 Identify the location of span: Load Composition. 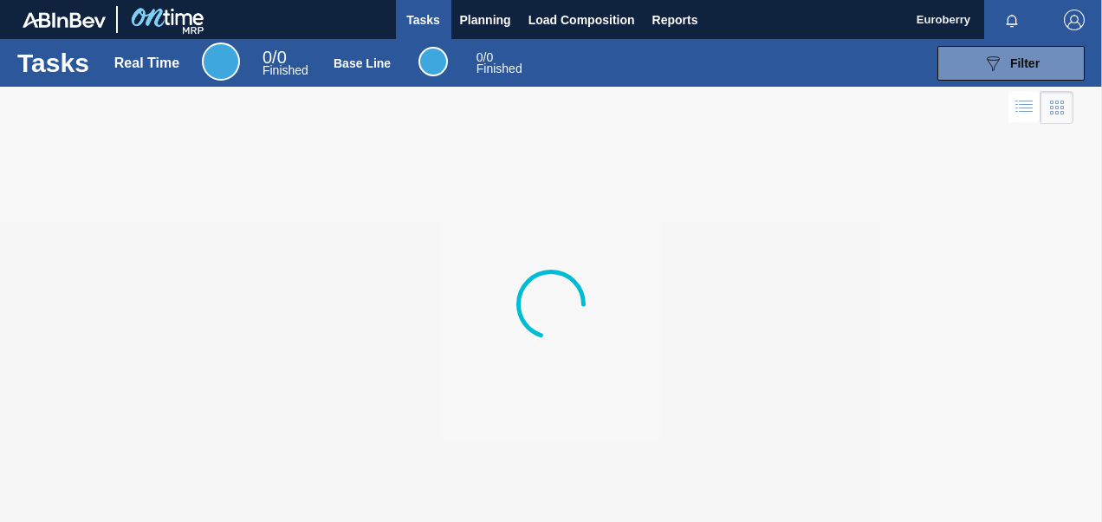
(581, 20).